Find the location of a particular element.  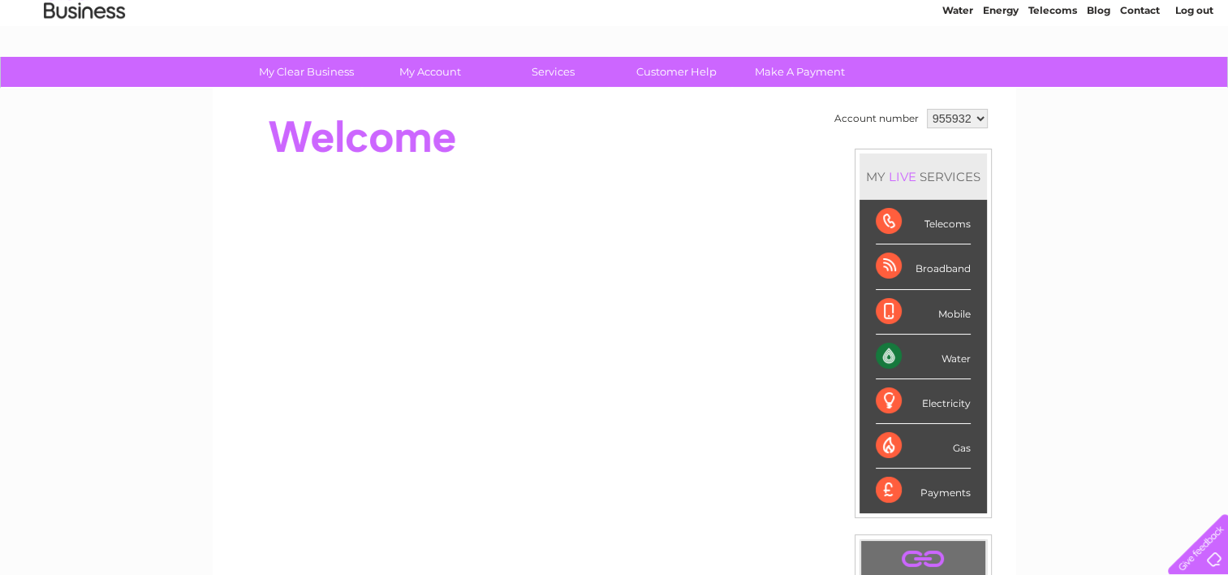

div: Gas is located at coordinates (923, 446).